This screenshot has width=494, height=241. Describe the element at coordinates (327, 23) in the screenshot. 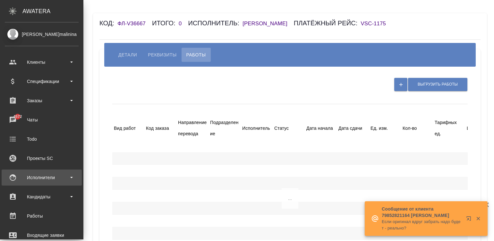

I see `h6: Платёжный рейс:` at that location.